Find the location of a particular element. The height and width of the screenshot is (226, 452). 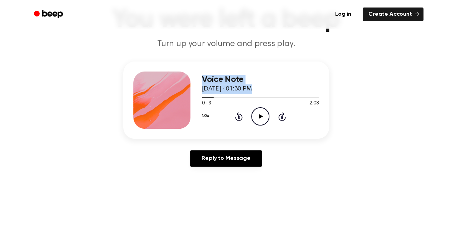

span: 0:13 is located at coordinates (206, 103).